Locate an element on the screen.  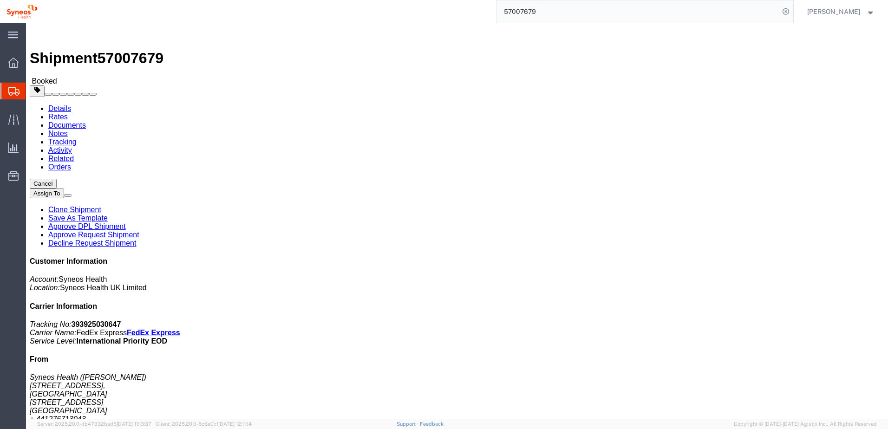
input: Search for shipment number, reference number is located at coordinates (638, 12).